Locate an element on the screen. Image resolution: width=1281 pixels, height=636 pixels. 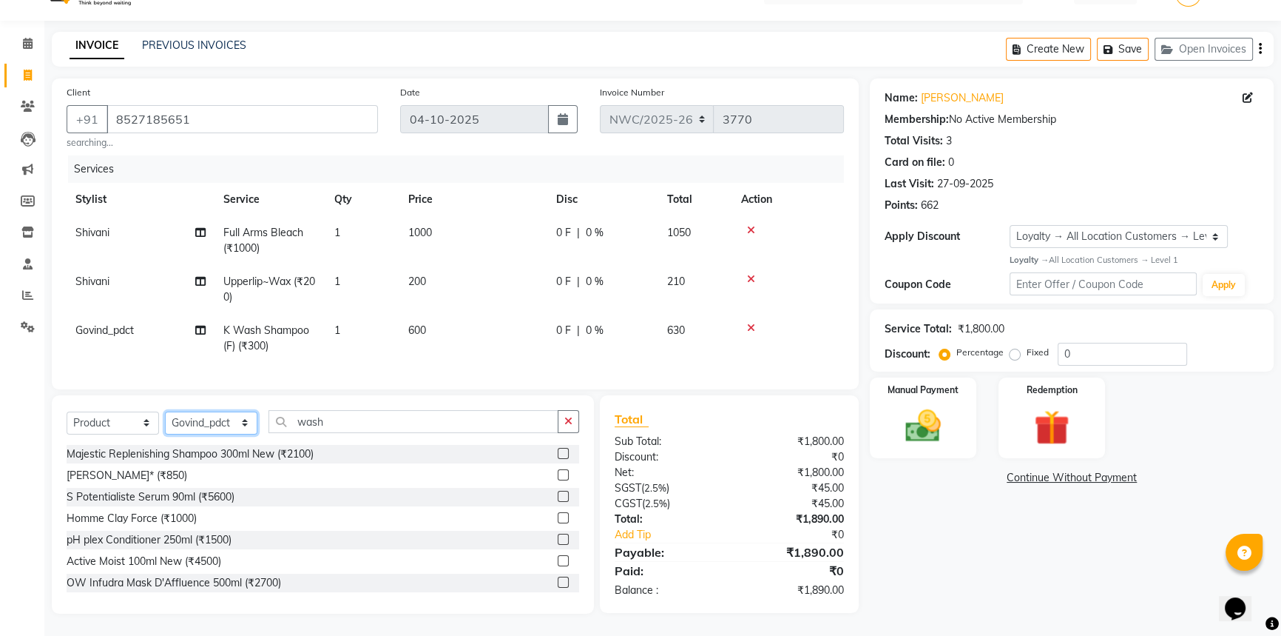
input: Enter Offer / Coupon Code is located at coordinates (1103, 283).